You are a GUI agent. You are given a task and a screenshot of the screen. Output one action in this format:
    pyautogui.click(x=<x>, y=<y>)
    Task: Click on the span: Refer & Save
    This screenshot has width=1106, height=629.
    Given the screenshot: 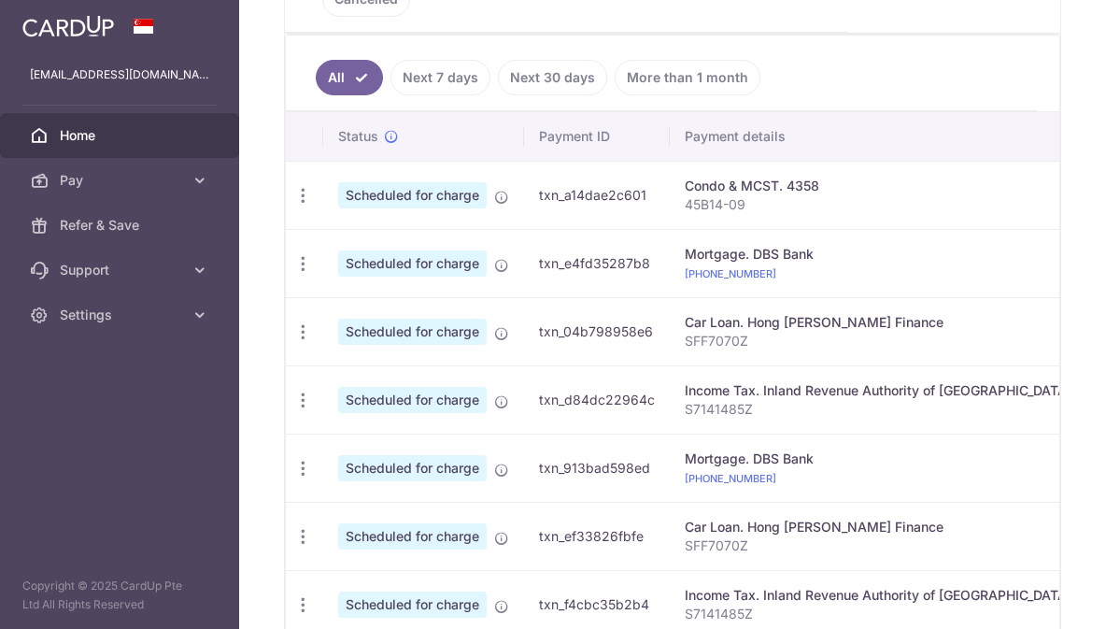 What is the action you would take?
    pyautogui.click(x=121, y=225)
    